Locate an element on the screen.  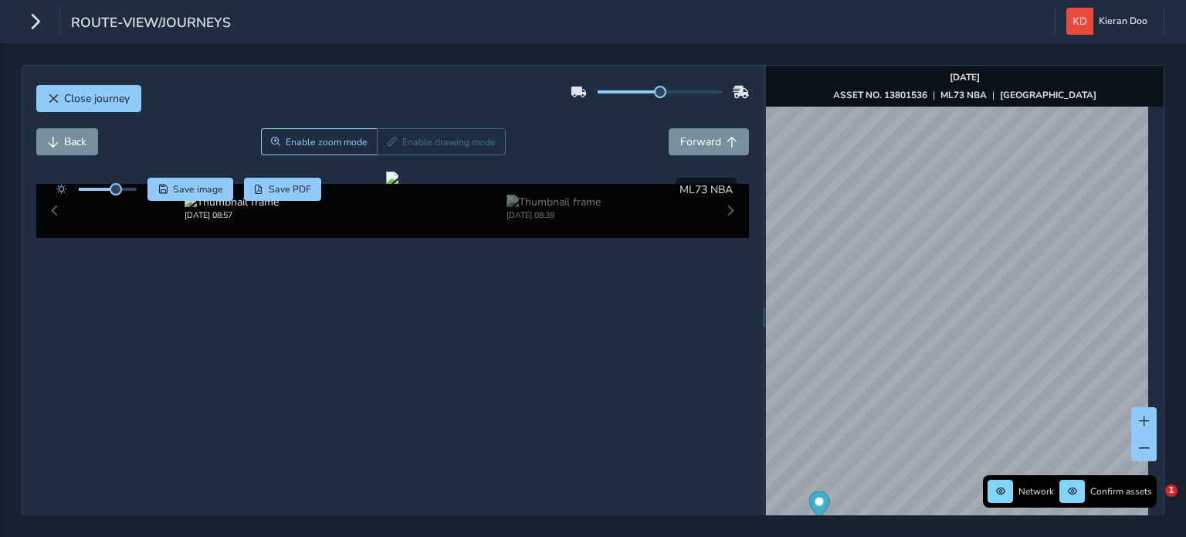
div: Map marker is located at coordinates (818, 506).